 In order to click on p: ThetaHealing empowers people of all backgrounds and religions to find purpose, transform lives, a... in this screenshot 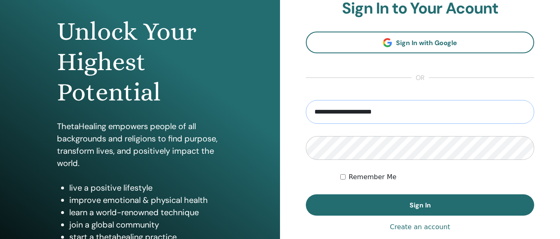, I will do `click(140, 145)`.